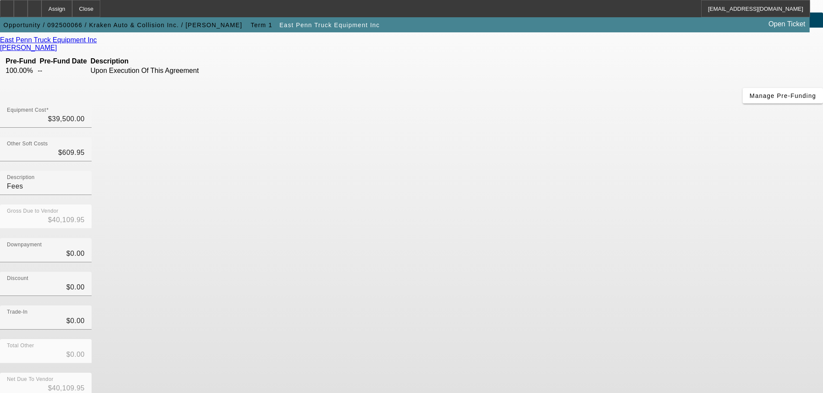 This screenshot has width=823, height=393. What do you see at coordinates (63, 61) in the screenshot?
I see `th: Pre-Fund Date` at bounding box center [63, 61].